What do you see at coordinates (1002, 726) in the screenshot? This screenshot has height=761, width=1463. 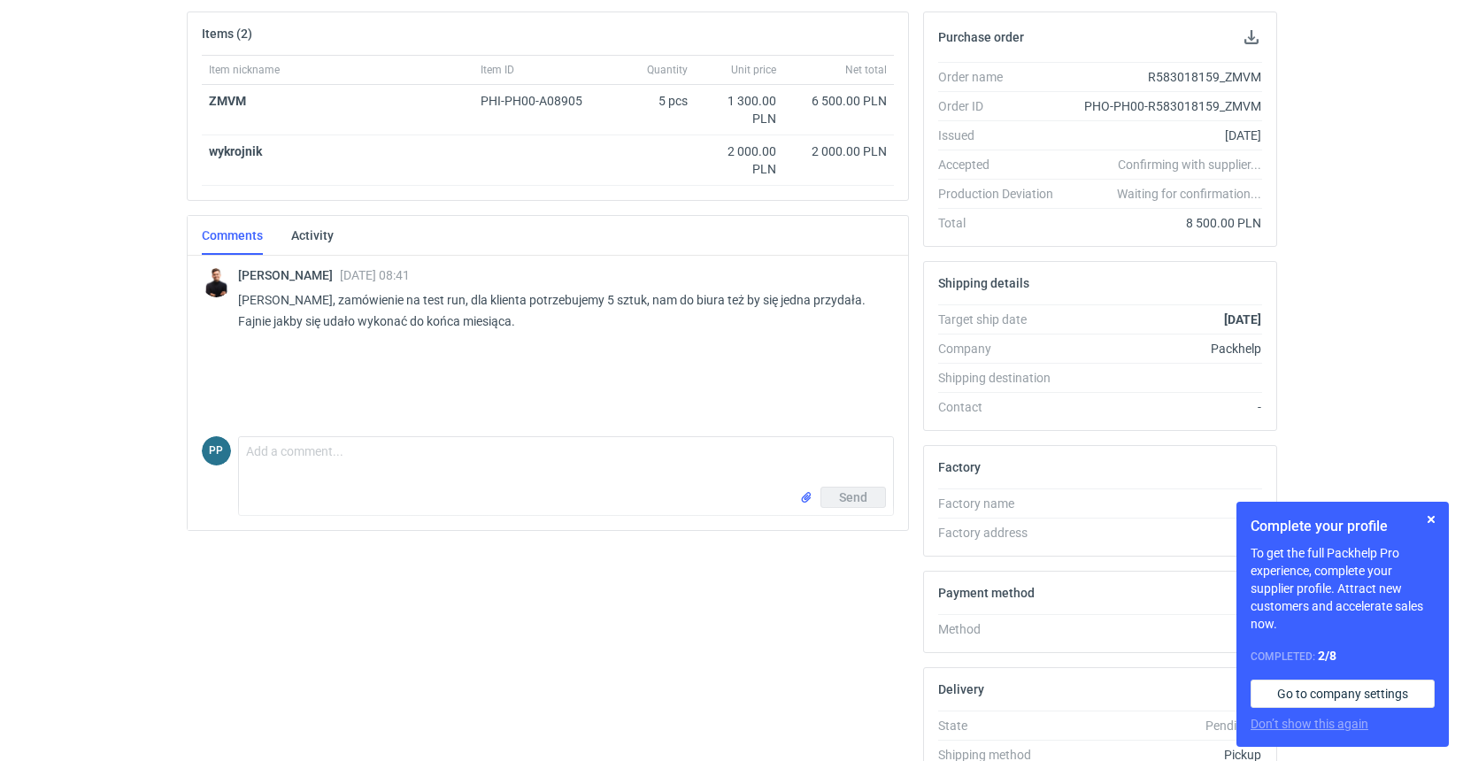 I see `div: State` at bounding box center [1002, 726].